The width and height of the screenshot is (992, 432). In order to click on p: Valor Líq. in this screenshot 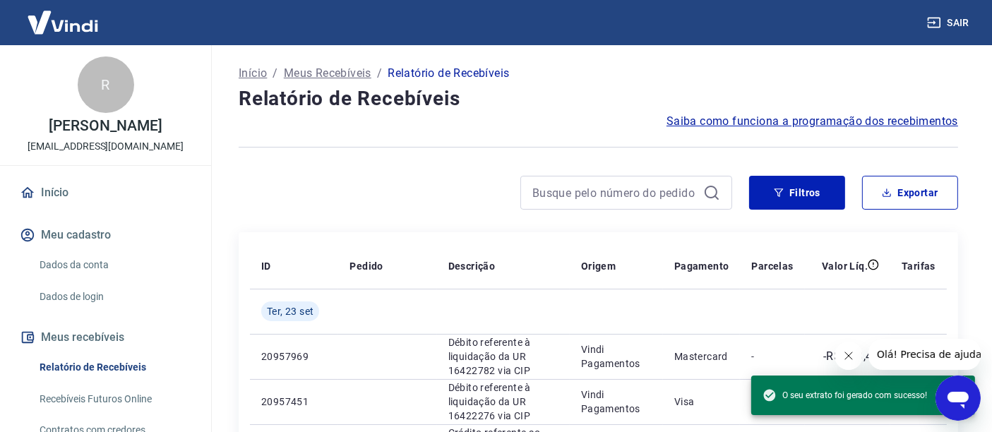, I will do `click(845, 266)`.